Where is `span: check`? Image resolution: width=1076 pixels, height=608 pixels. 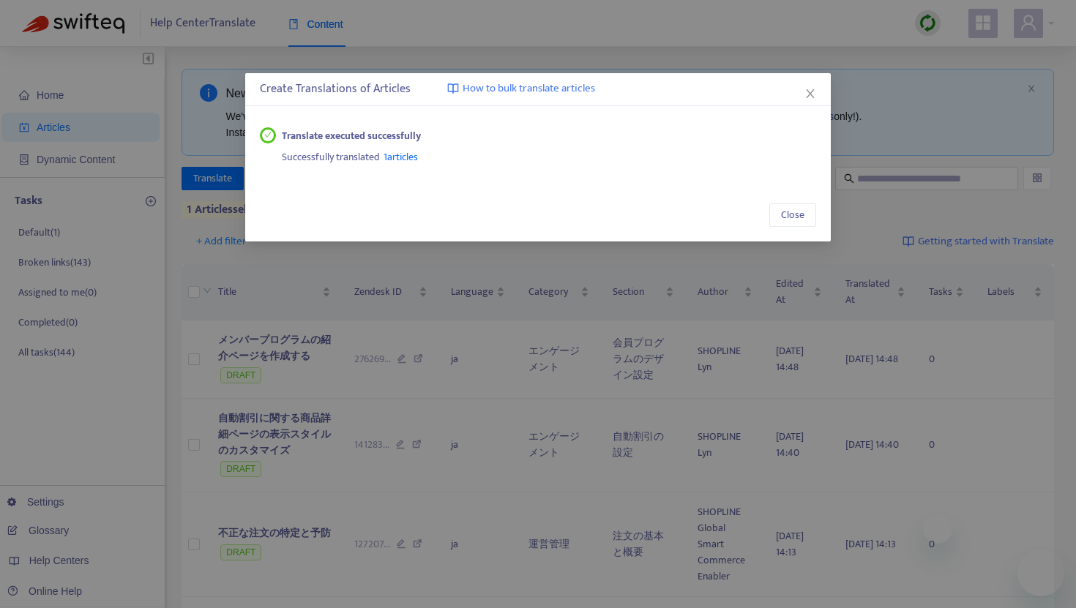
span: check is located at coordinates (268, 135).